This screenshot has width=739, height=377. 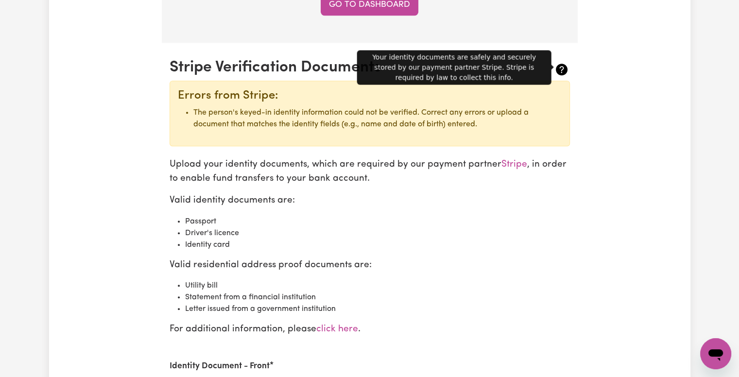 I want to click on a: click here, so click(x=337, y=329).